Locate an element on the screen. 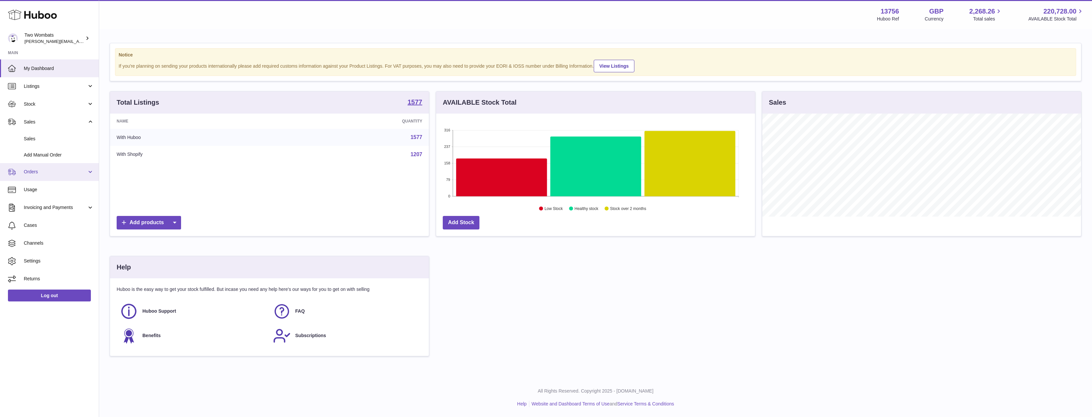 The image size is (1092, 417). strong: Notice is located at coordinates (595, 55).